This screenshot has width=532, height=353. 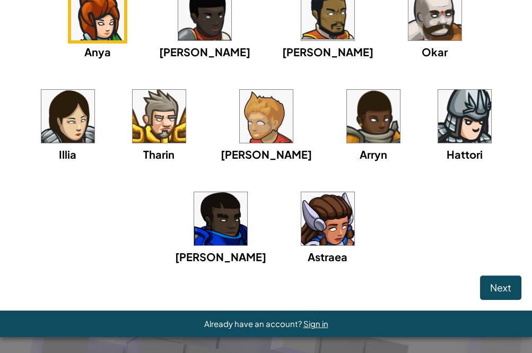 I want to click on span: Illia, so click(x=67, y=154).